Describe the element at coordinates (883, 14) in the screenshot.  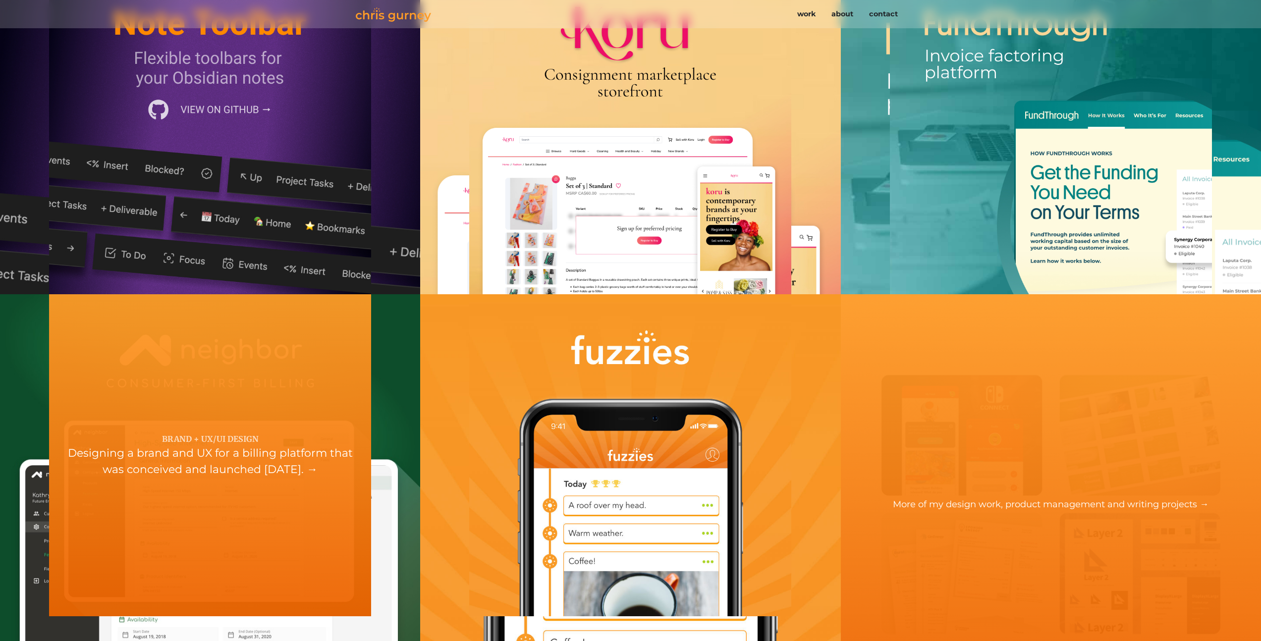
I see `a: contact` at that location.